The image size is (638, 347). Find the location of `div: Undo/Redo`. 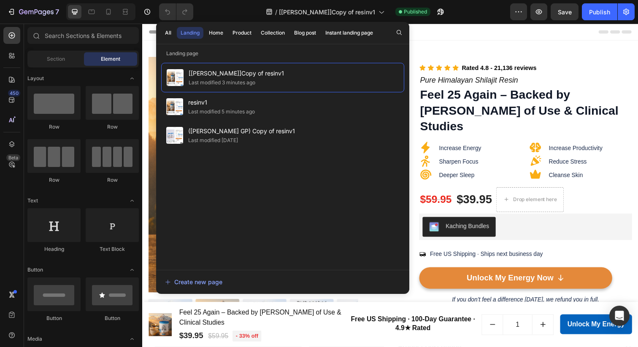

div: Undo/Redo is located at coordinates (176, 12).